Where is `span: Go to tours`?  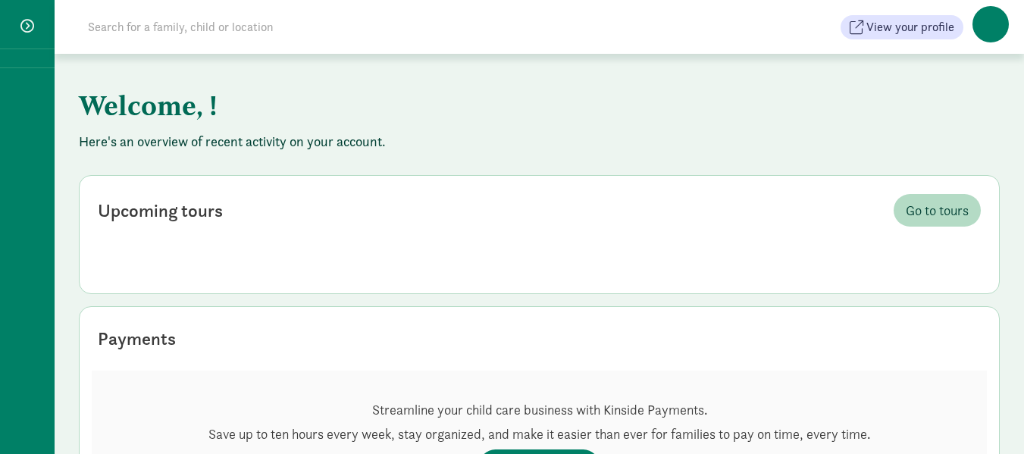 span: Go to tours is located at coordinates (937, 210).